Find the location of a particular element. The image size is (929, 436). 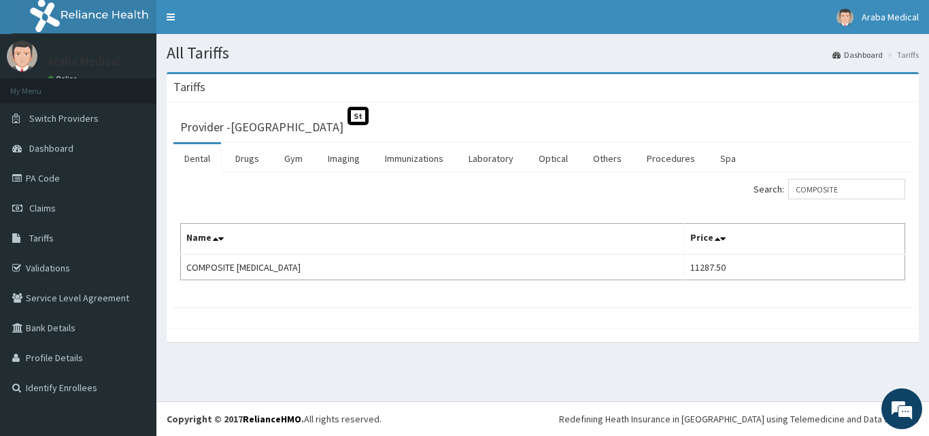

a: Laboratory is located at coordinates (491, 158).